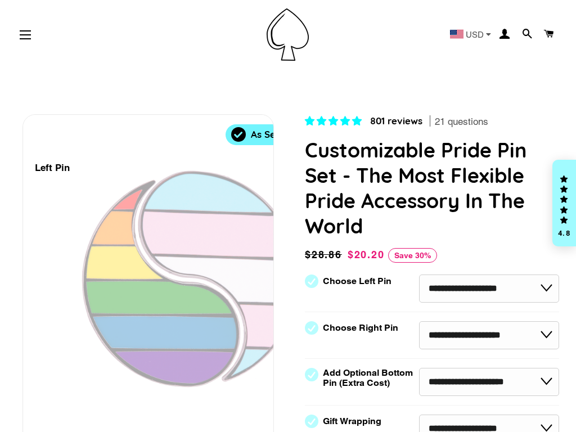  I want to click on label: Choose Right Pin, so click(361, 328).